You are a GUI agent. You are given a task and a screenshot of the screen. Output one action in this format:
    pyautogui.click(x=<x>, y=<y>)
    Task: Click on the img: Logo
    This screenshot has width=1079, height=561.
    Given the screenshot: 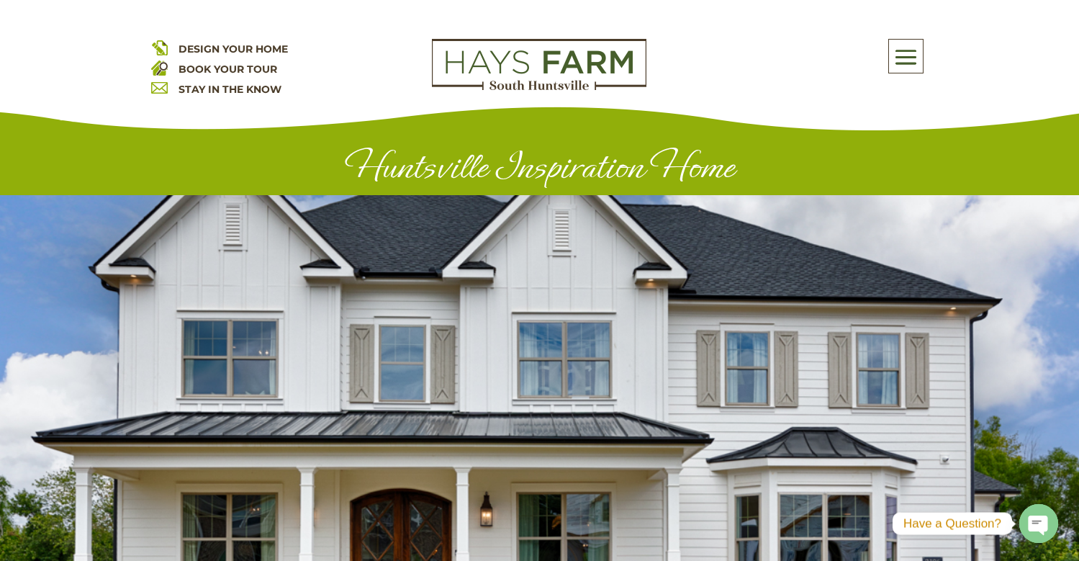 What is the action you would take?
    pyautogui.click(x=539, y=65)
    